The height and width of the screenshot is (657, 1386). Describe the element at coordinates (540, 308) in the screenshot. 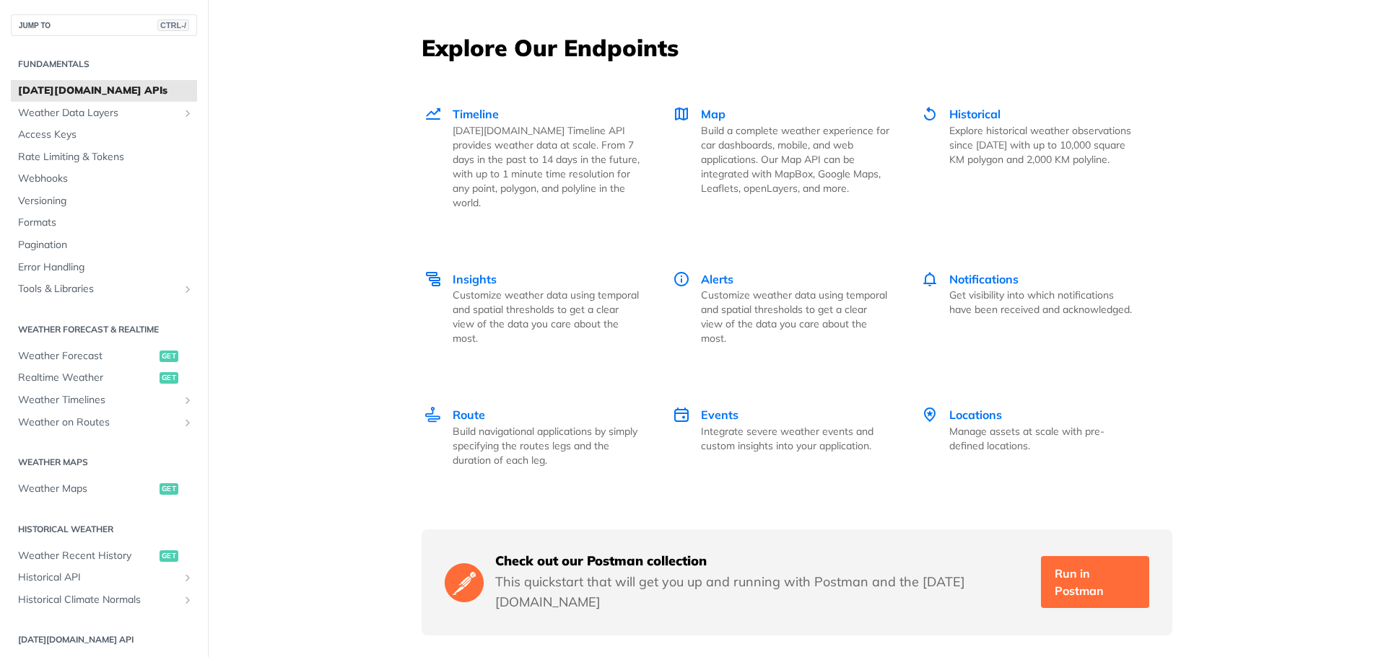

I see `a: Insights Insights Customize weather data using temporal and spatial thresholds to get a clear vie...` at that location.